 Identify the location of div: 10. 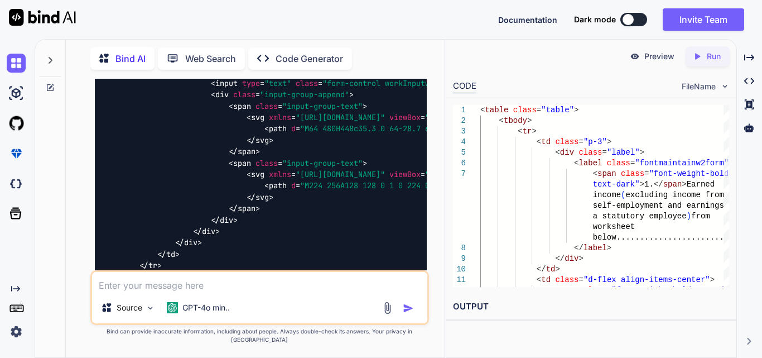
(459, 269).